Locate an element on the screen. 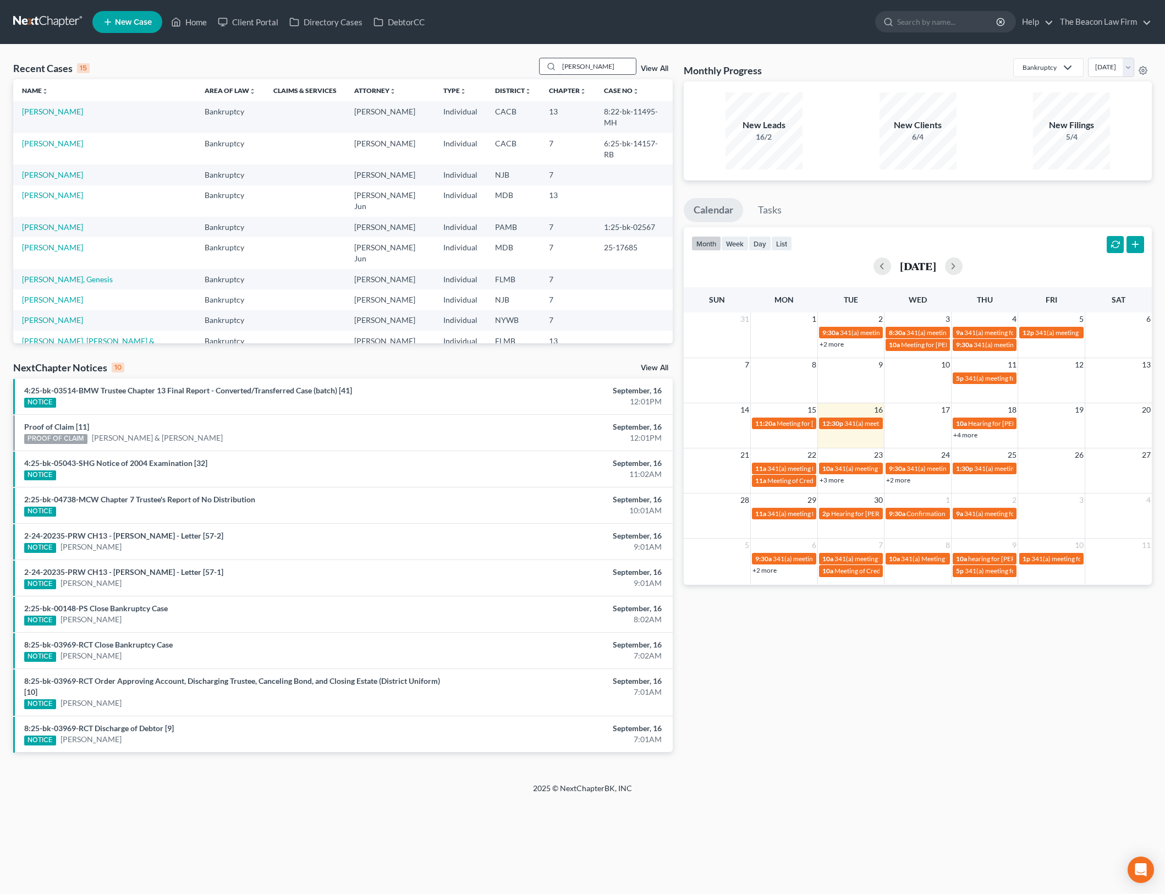  a: Tasks is located at coordinates (769, 210).